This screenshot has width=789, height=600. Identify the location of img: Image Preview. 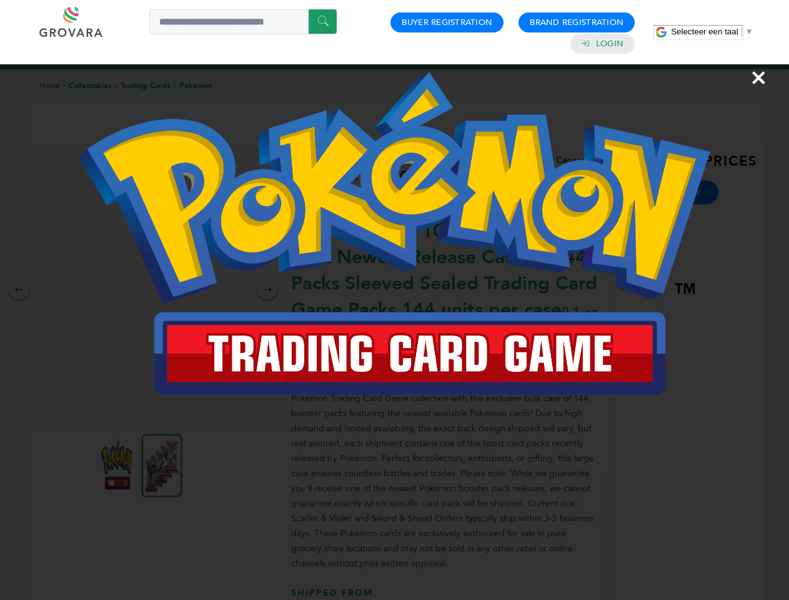
(394, 233).